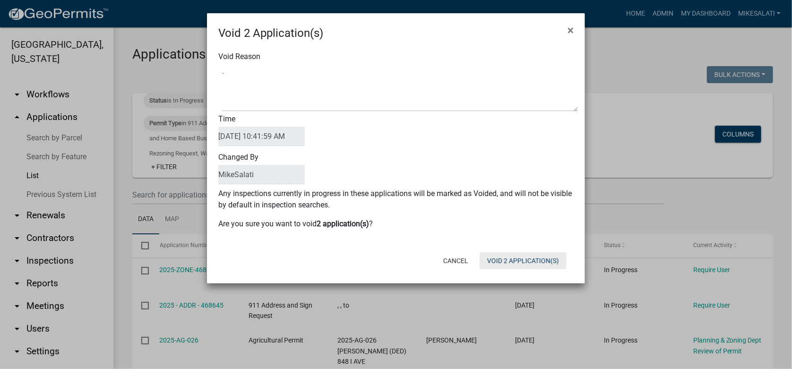  I want to click on label: Changed By, so click(261, 169).